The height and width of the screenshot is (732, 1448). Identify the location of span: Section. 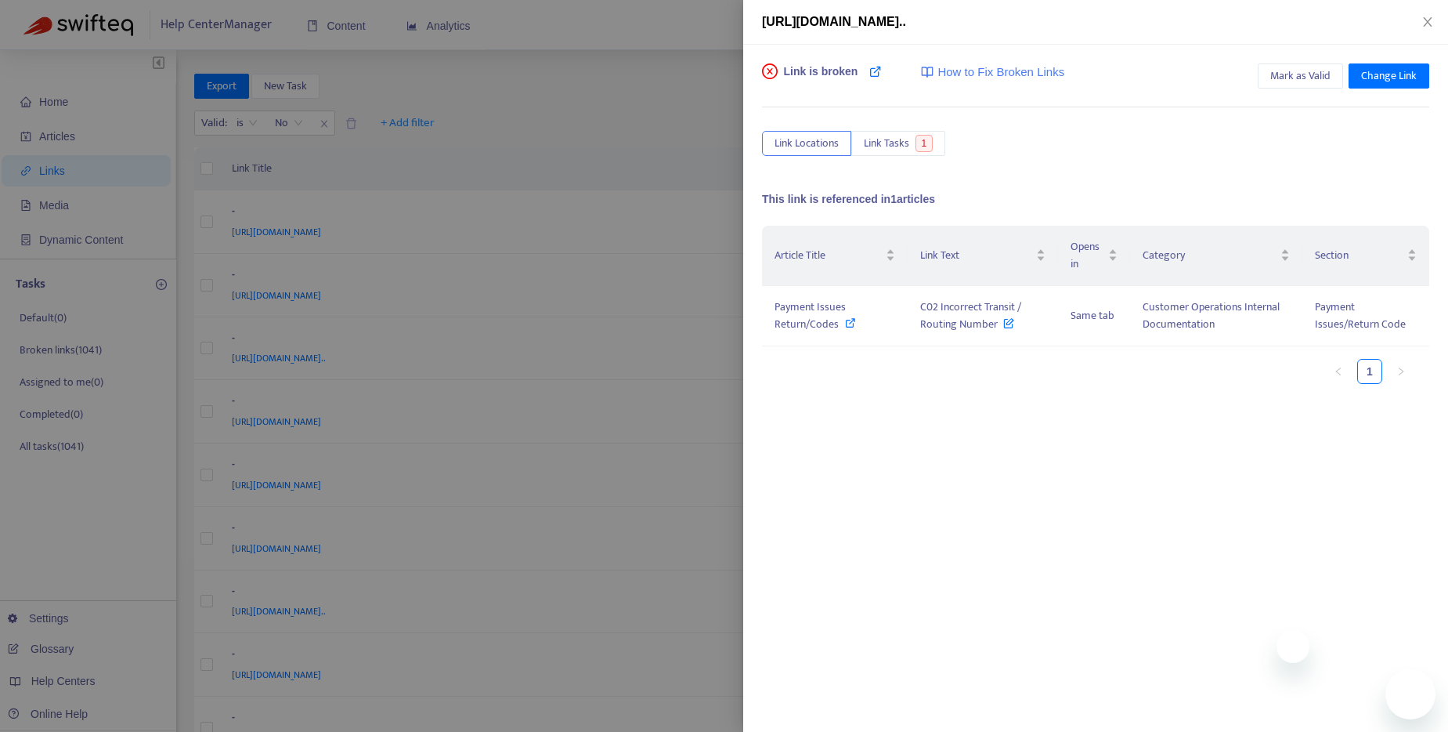
(1360, 255).